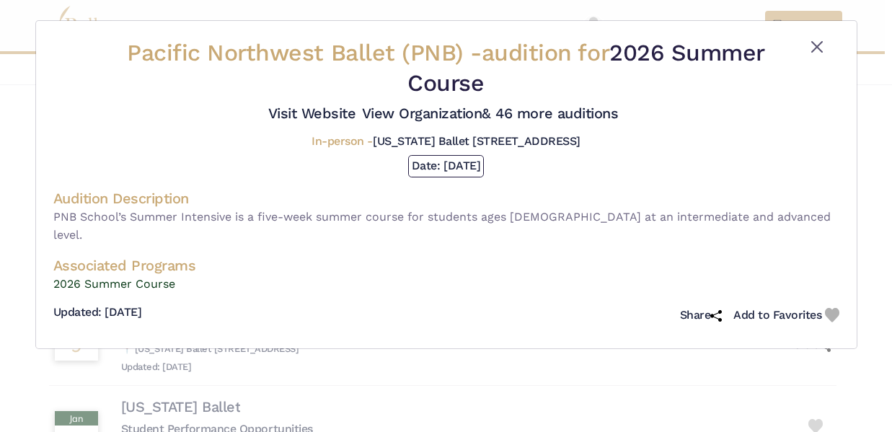  What do you see at coordinates (312, 113) in the screenshot?
I see `a: Visit Website` at bounding box center [312, 113].